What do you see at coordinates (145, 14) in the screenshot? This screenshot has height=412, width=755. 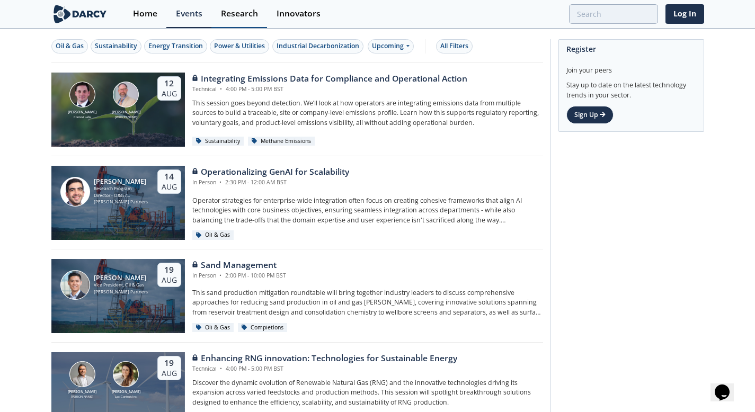 I see `div: Home` at bounding box center [145, 14].